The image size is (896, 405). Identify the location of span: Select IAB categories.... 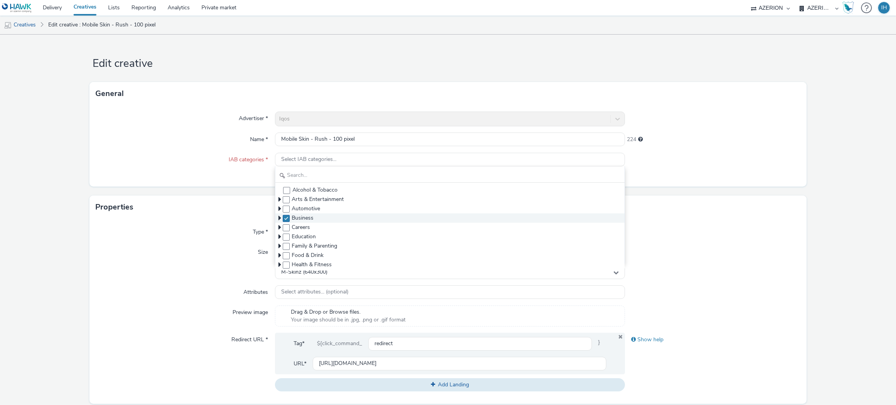
(309, 159).